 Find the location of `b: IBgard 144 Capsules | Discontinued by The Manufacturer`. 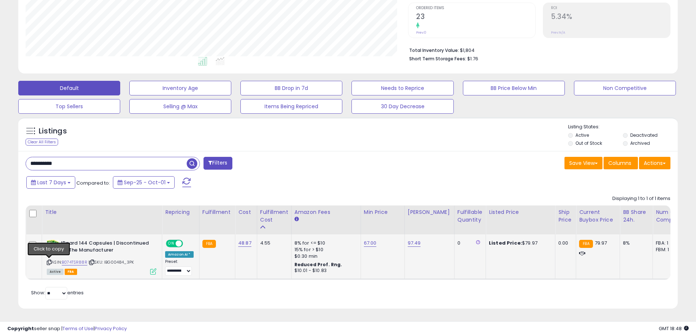

b: IBgard 144 Capsules | Discontinued by The Manufacturer is located at coordinates (105, 247).